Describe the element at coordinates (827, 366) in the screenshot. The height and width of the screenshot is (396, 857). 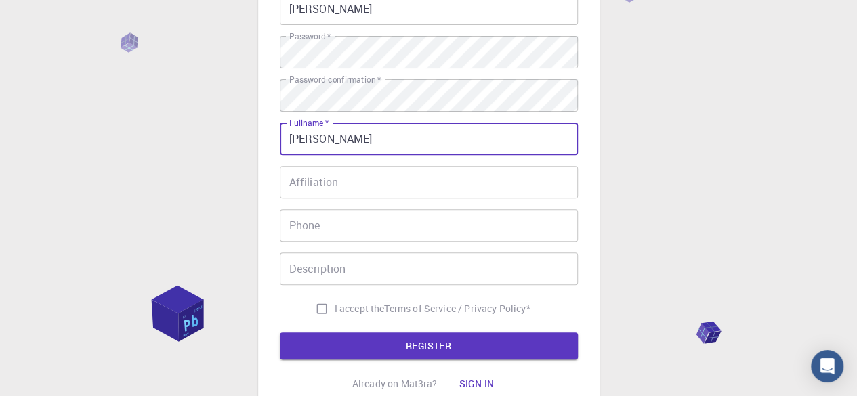
I see `div: Open Intercom Messenger` at that location.